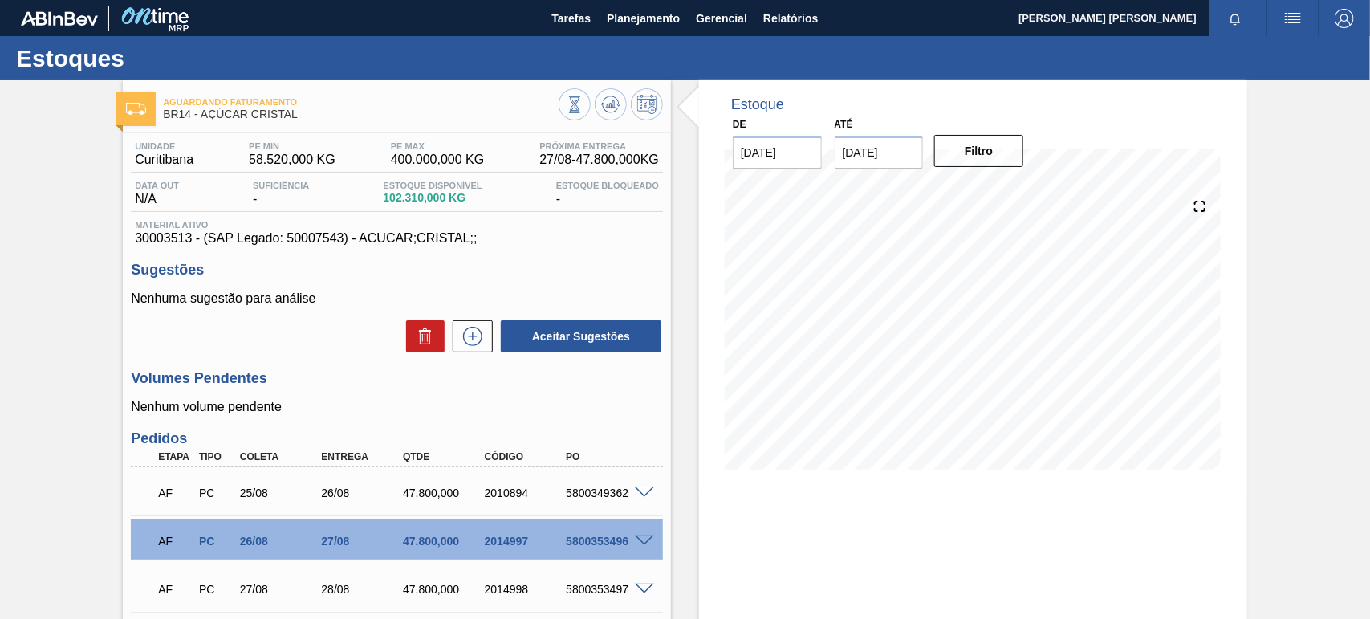 The image size is (1370, 619). What do you see at coordinates (526, 457) in the screenshot?
I see `div: Código` at bounding box center [526, 457].